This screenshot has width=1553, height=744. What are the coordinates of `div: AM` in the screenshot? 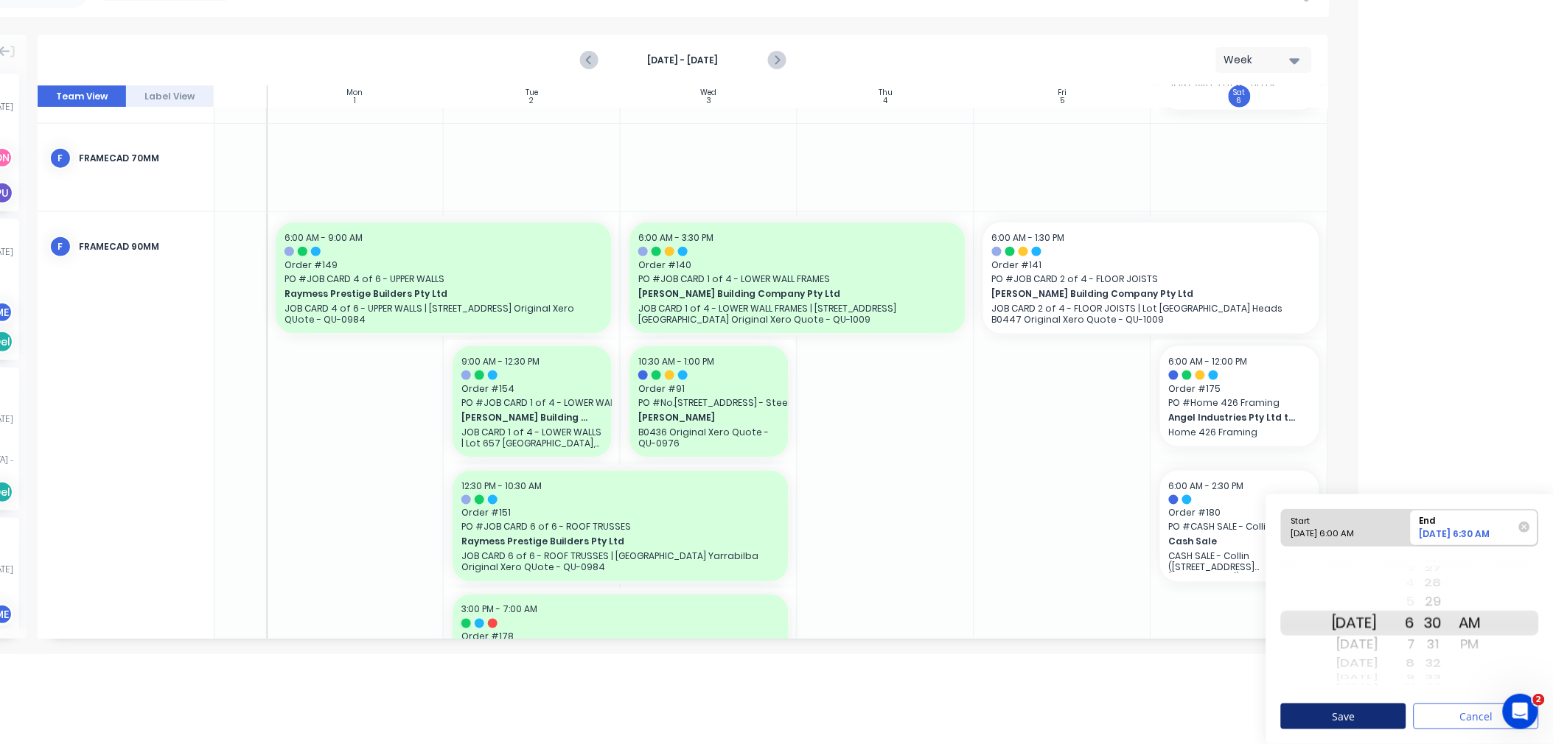 It's located at (1470, 623).